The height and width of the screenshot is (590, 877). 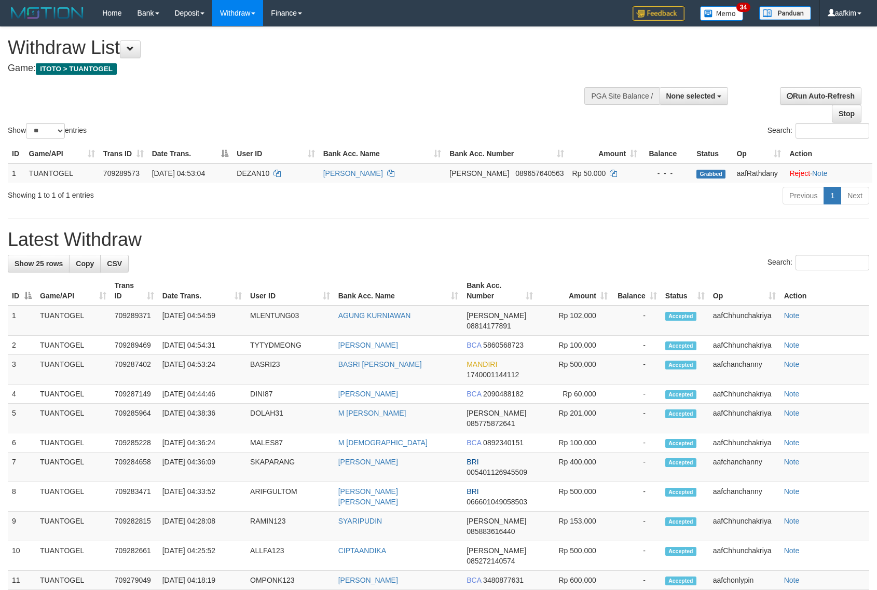 What do you see at coordinates (503, 394) in the screenshot?
I see `span: Copy 2090488182 to clipboard` at bounding box center [503, 394].